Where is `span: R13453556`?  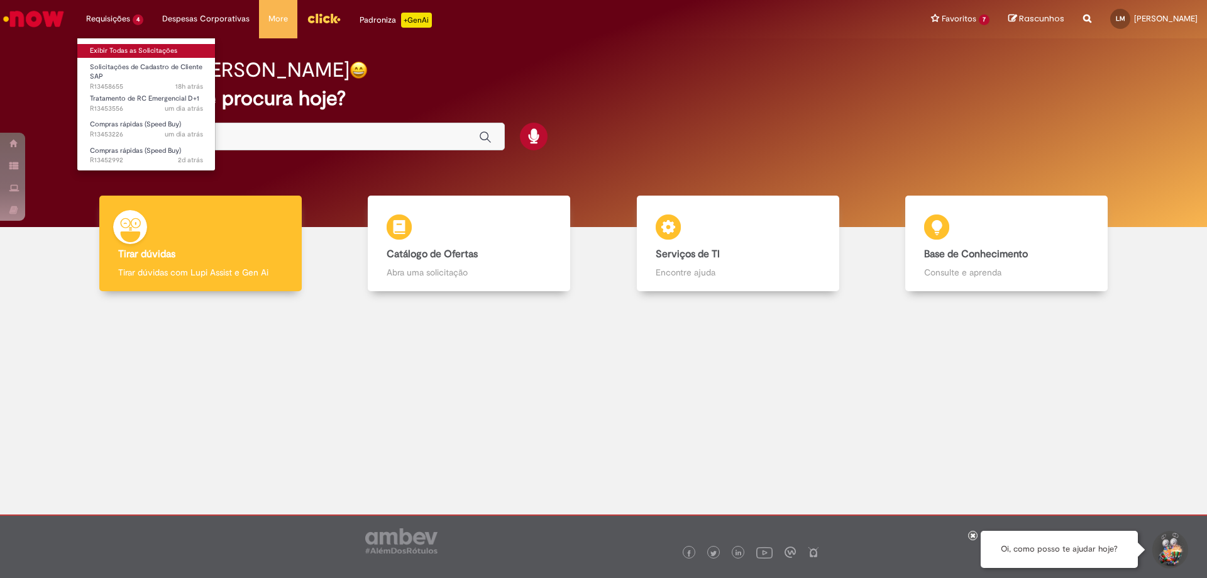
span: R13453556 is located at coordinates (147, 109).